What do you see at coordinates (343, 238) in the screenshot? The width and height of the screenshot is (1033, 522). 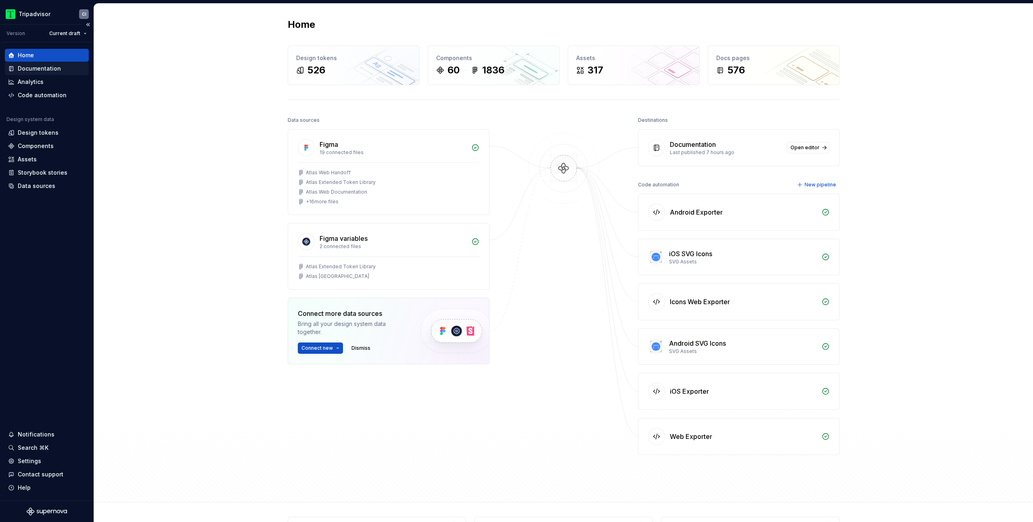 I see `div: Figma variables` at bounding box center [343, 238].